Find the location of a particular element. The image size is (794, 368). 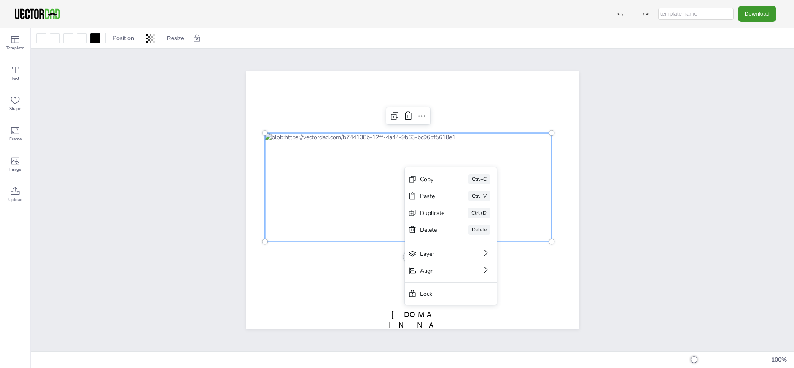

img: VectorDad-1.png is located at coordinates (37, 14).